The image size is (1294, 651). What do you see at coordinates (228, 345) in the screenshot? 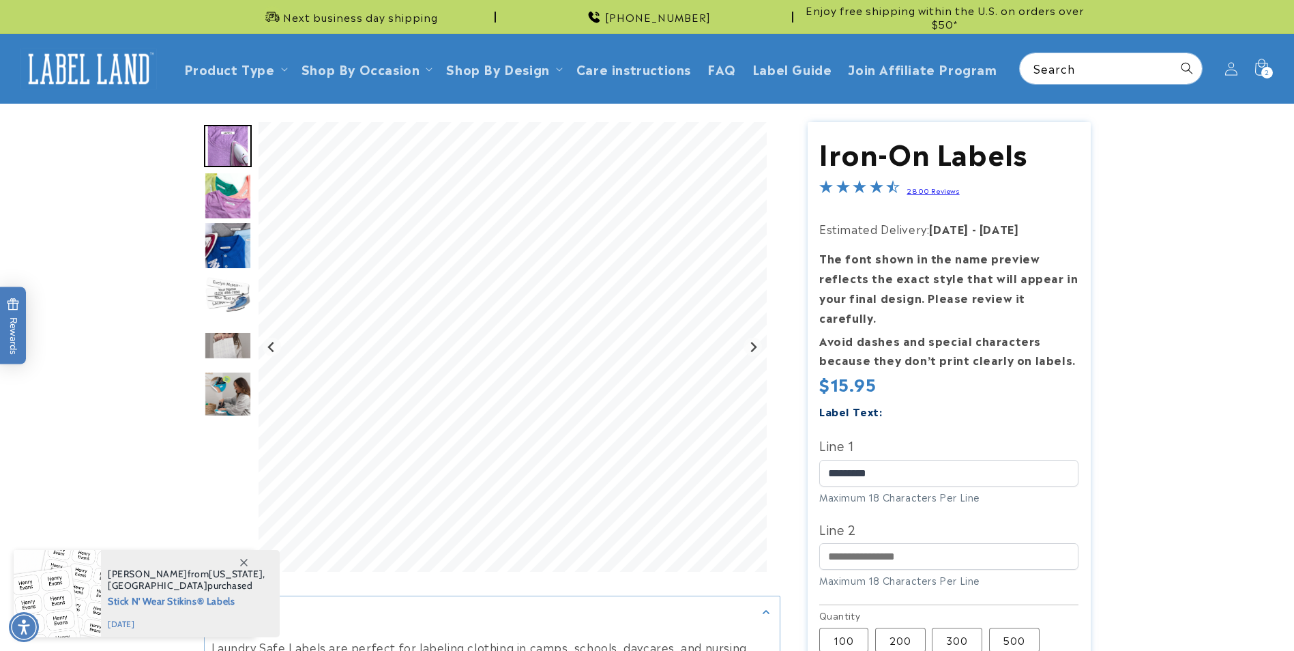
I see `img: null` at bounding box center [228, 345].